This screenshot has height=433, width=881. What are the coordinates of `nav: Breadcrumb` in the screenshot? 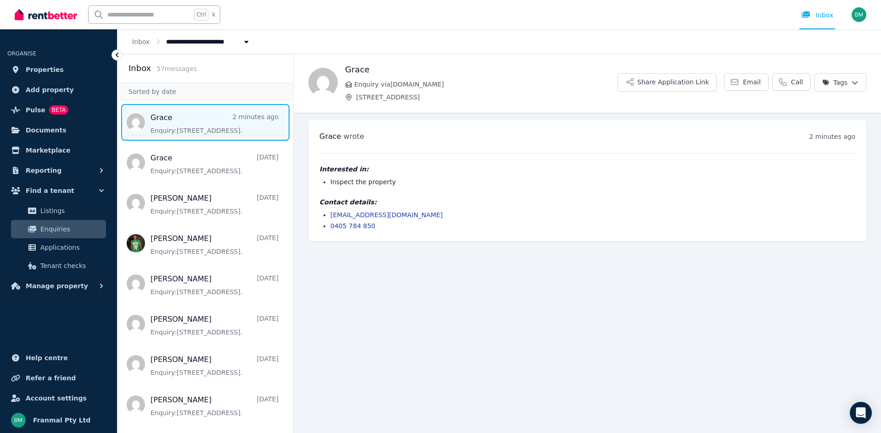 It's located at (191, 41).